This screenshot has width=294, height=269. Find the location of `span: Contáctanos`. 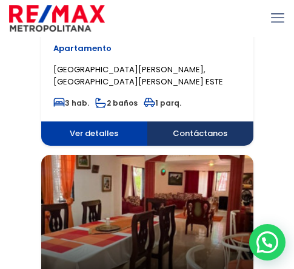

span: Contáctanos is located at coordinates (200, 133).